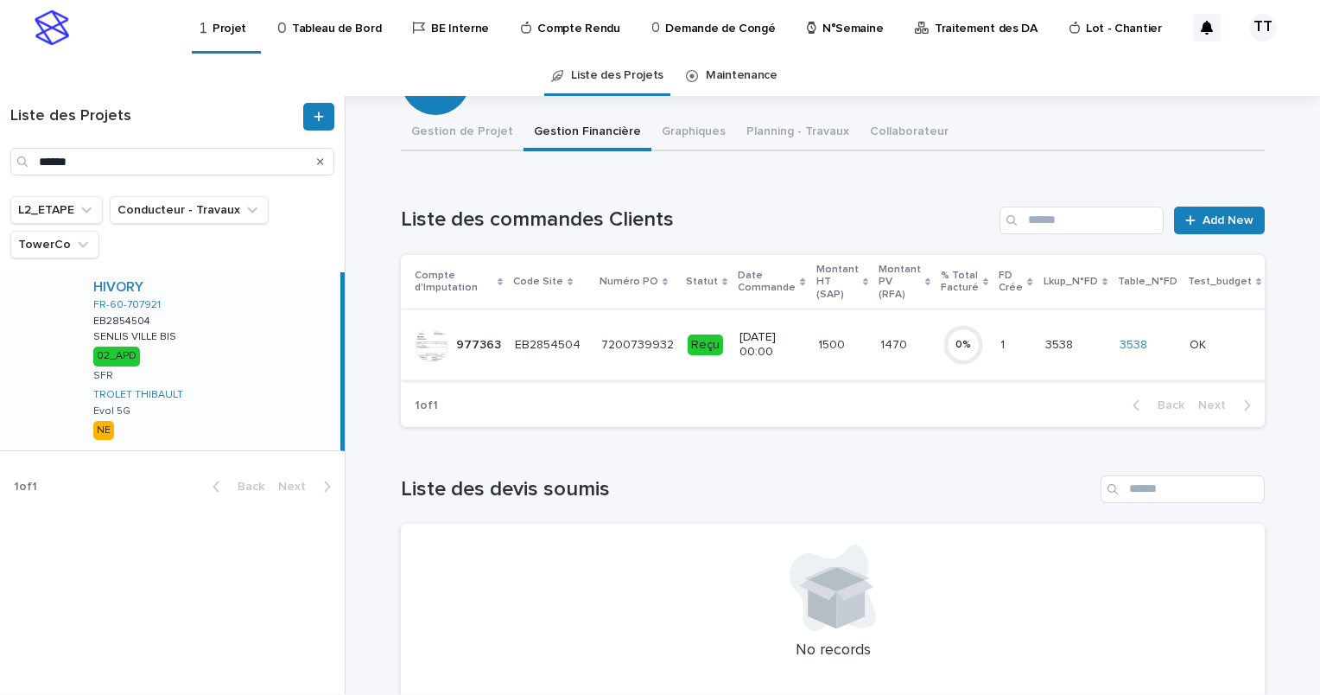 This screenshot has height=695, width=1320. What do you see at coordinates (899, 282) in the screenshot?
I see `p: Montant PV (RFA)` at bounding box center [899, 282].